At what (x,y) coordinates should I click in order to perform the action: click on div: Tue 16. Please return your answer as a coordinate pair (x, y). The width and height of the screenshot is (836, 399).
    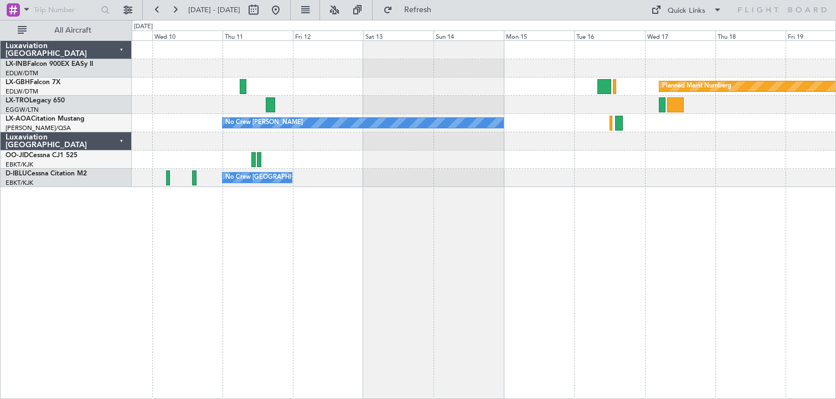
    Looking at the image, I should click on (609, 35).